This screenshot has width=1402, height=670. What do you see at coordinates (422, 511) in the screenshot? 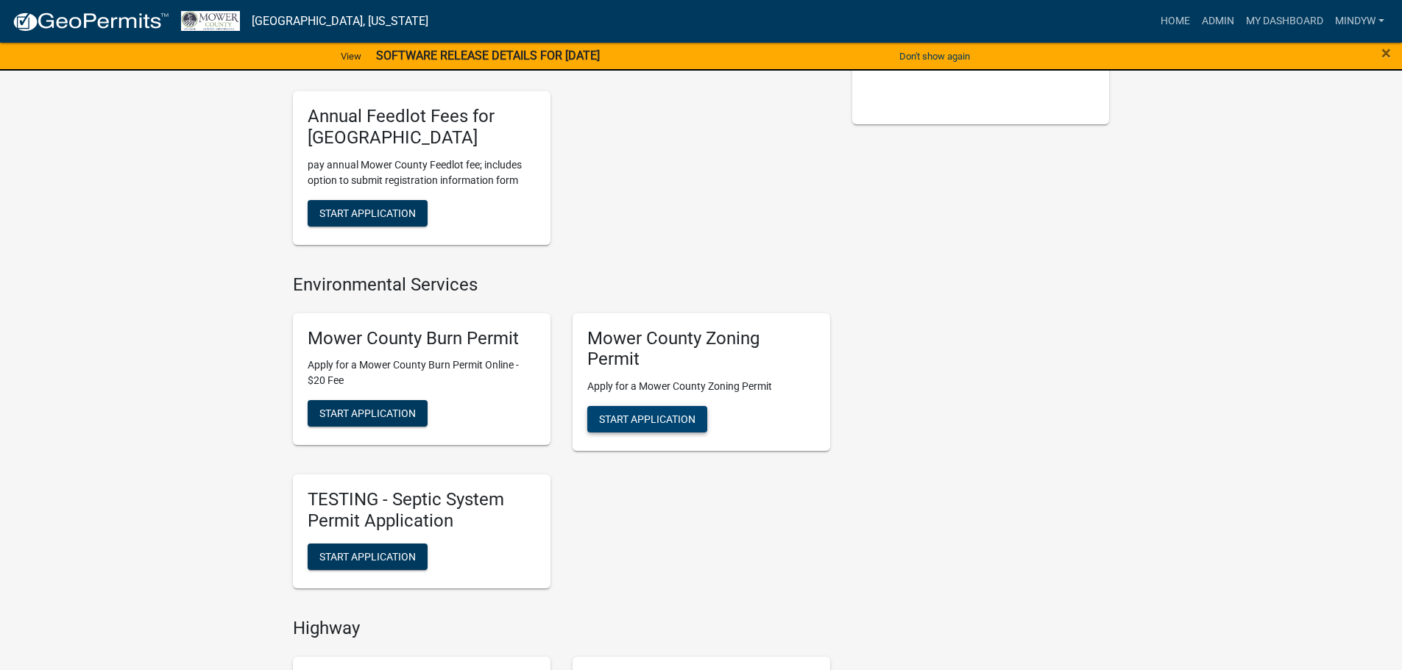
I see `h5: TESTING - Septic System Permit Application` at bounding box center [422, 511].